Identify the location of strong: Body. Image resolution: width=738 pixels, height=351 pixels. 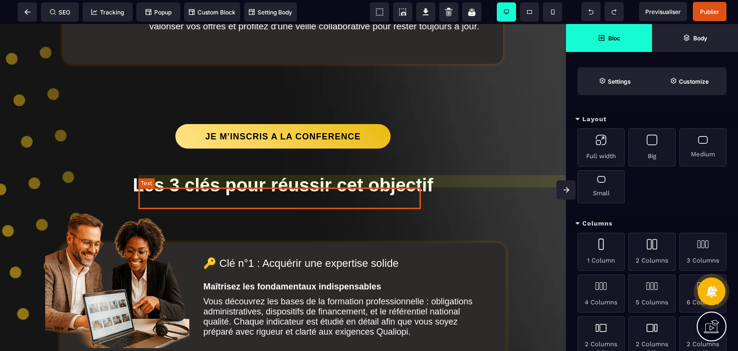
(700, 38).